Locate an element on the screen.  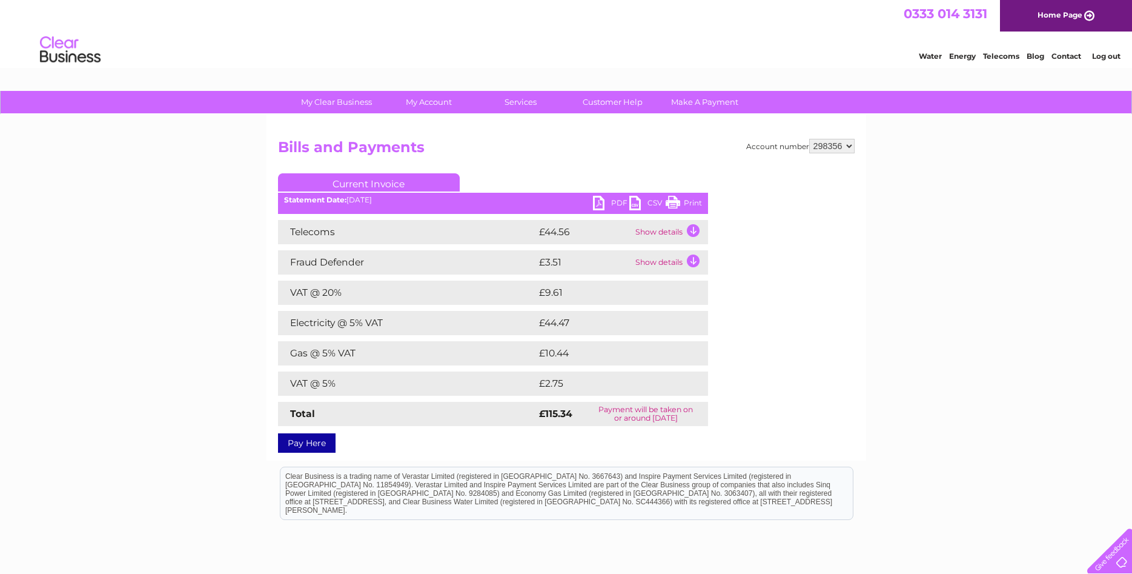
a: Water is located at coordinates (930, 56).